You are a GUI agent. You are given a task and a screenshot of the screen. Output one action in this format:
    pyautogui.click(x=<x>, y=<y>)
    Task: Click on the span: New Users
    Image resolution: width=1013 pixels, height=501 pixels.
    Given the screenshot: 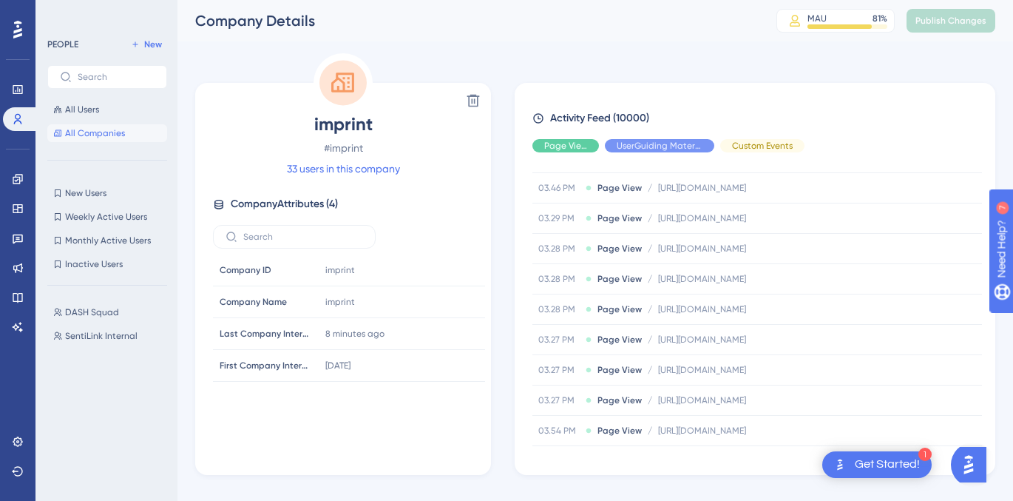 What is the action you would take?
    pyautogui.click(x=86, y=193)
    